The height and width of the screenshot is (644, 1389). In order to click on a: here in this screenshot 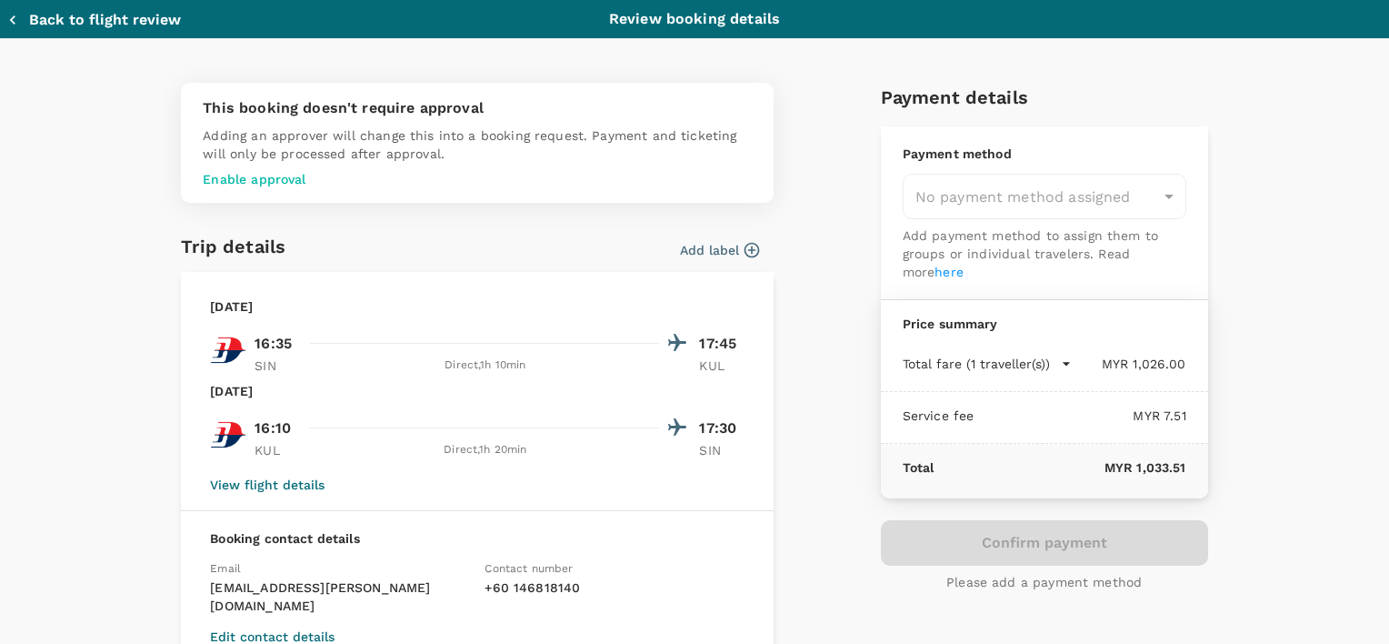, I will do `click(949, 272)`.